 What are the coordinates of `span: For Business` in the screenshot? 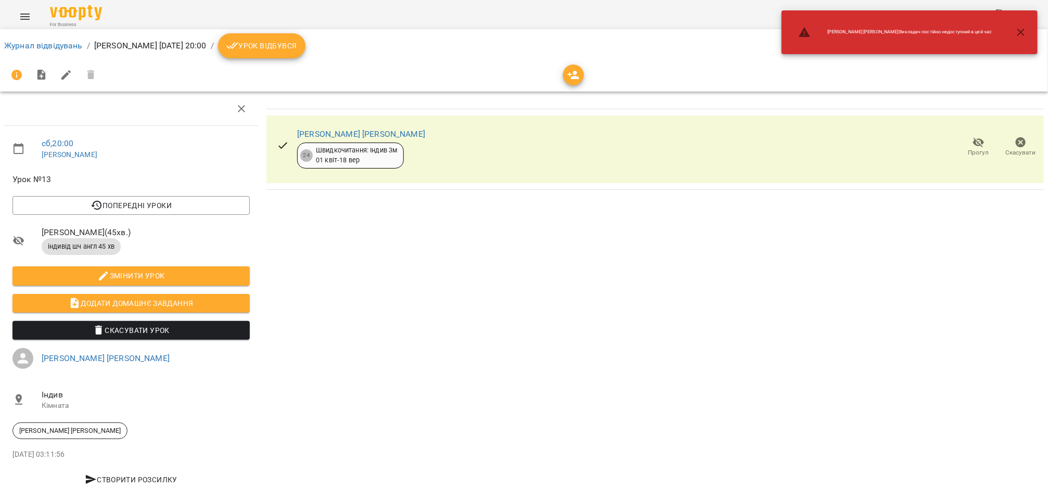 It's located at (76, 24).